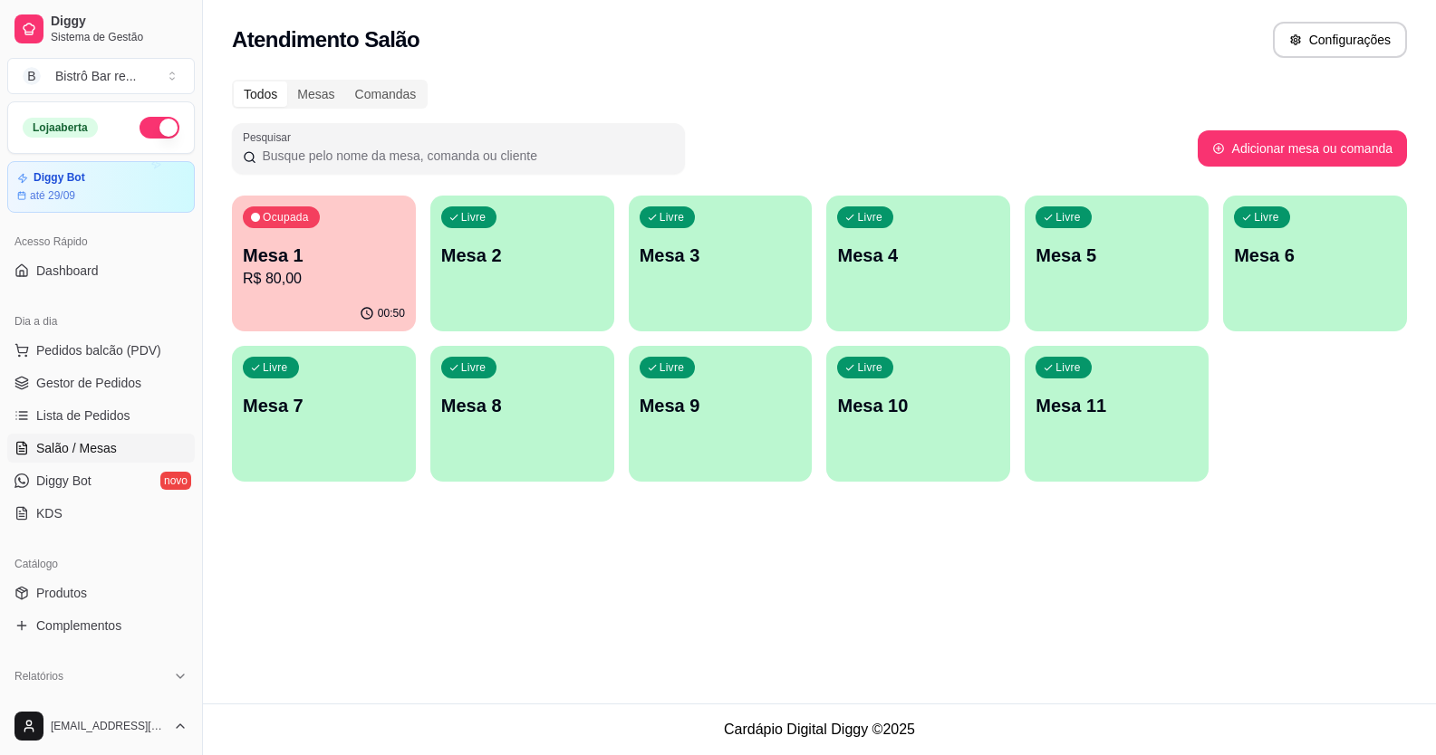  What do you see at coordinates (32, 76) in the screenshot?
I see `span: B` at bounding box center [32, 76].